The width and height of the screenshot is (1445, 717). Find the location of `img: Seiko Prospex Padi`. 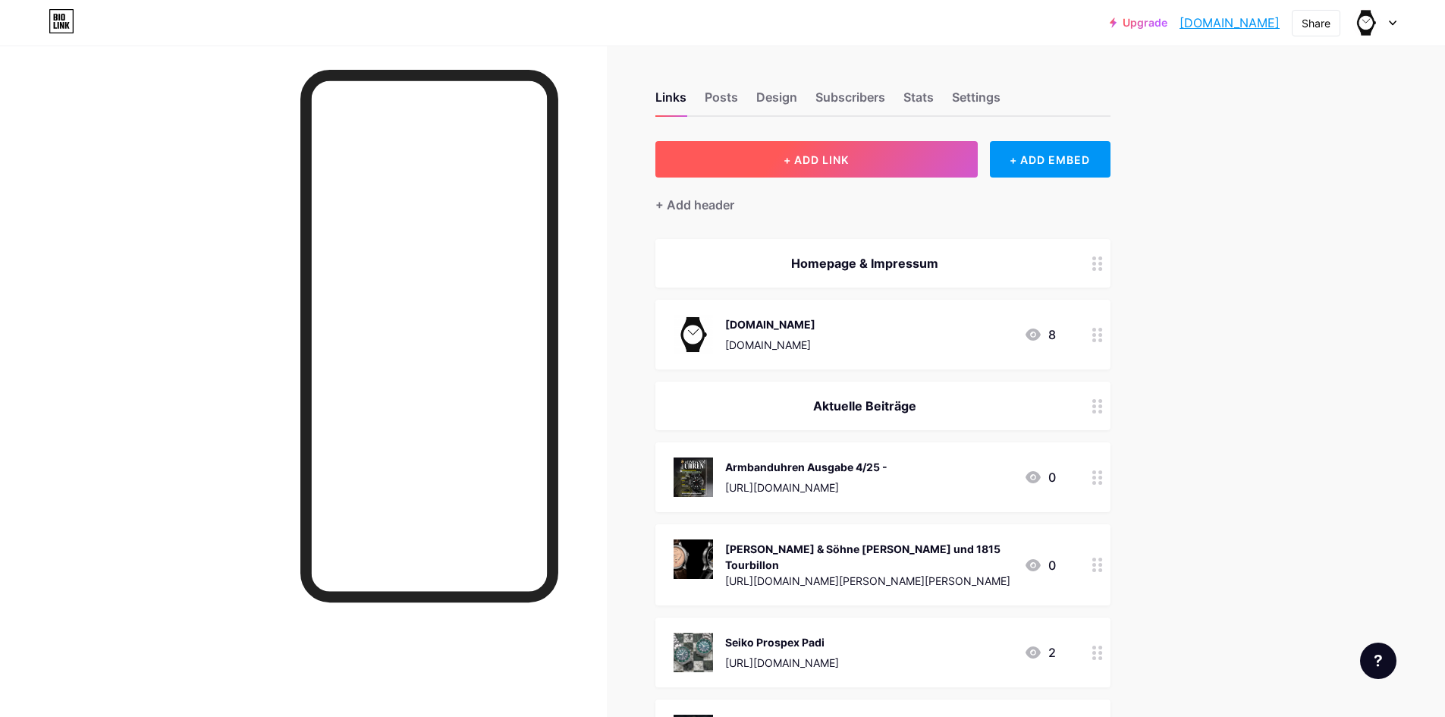

img: Seiko Prospex Padi is located at coordinates (693, 652).